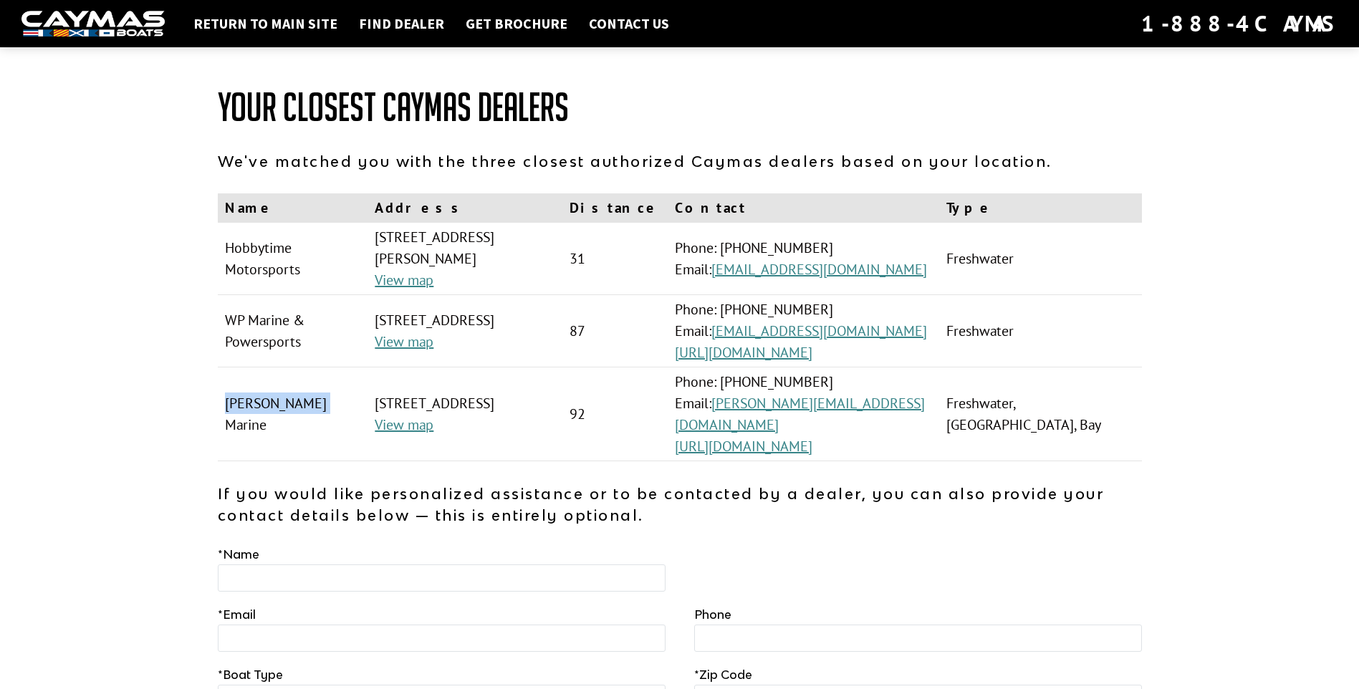 The image size is (1359, 689). Describe the element at coordinates (293, 331) in the screenshot. I see `td: WP Marine & Powersports` at that location.